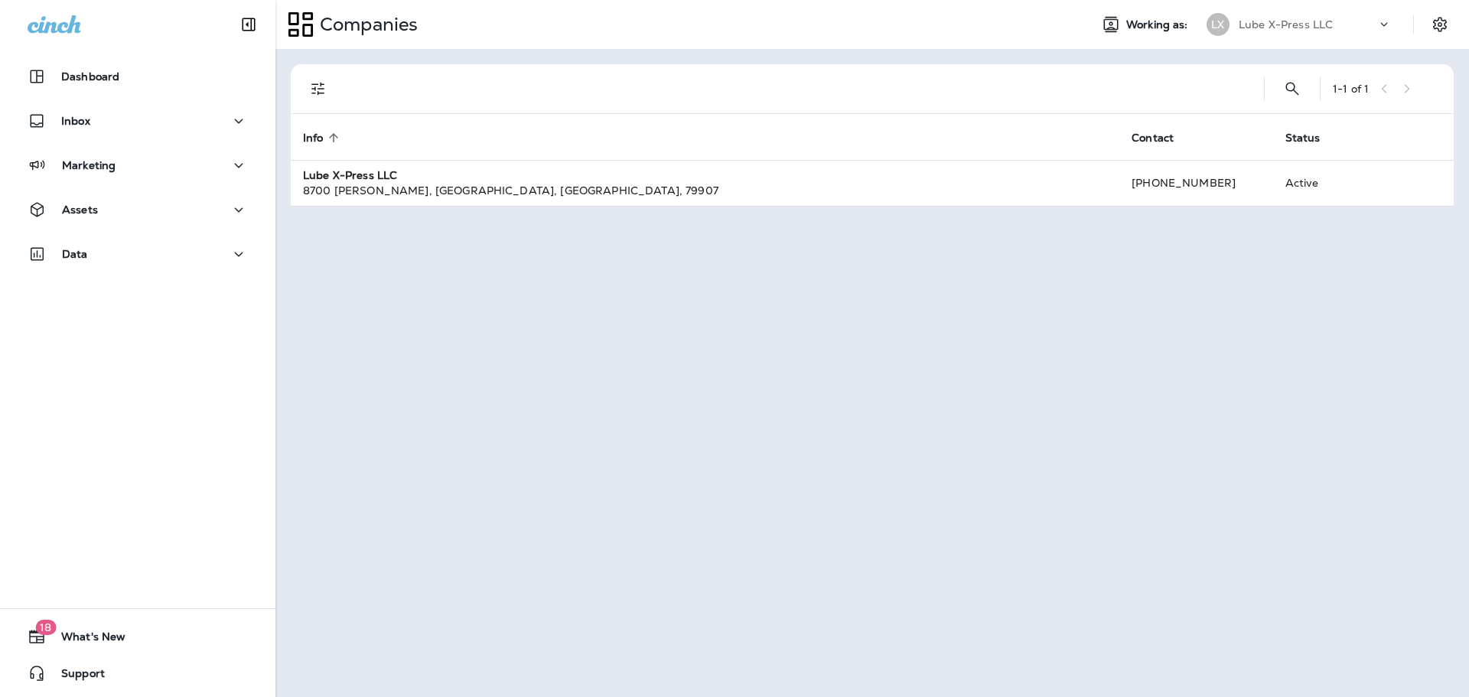 This screenshot has width=1469, height=697. What do you see at coordinates (366, 24) in the screenshot?
I see `p: Companies` at bounding box center [366, 24].